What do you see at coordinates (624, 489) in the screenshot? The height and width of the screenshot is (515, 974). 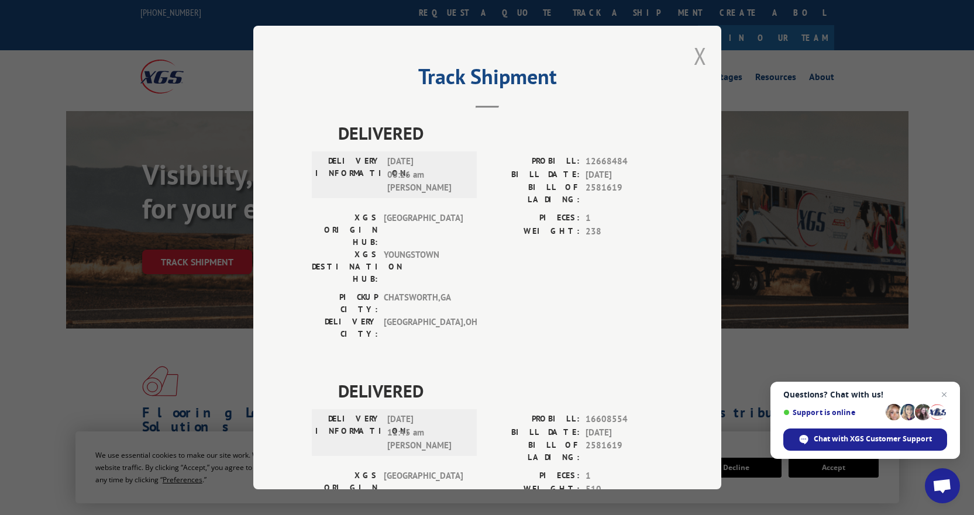 I see `span: 510` at bounding box center [624, 489].